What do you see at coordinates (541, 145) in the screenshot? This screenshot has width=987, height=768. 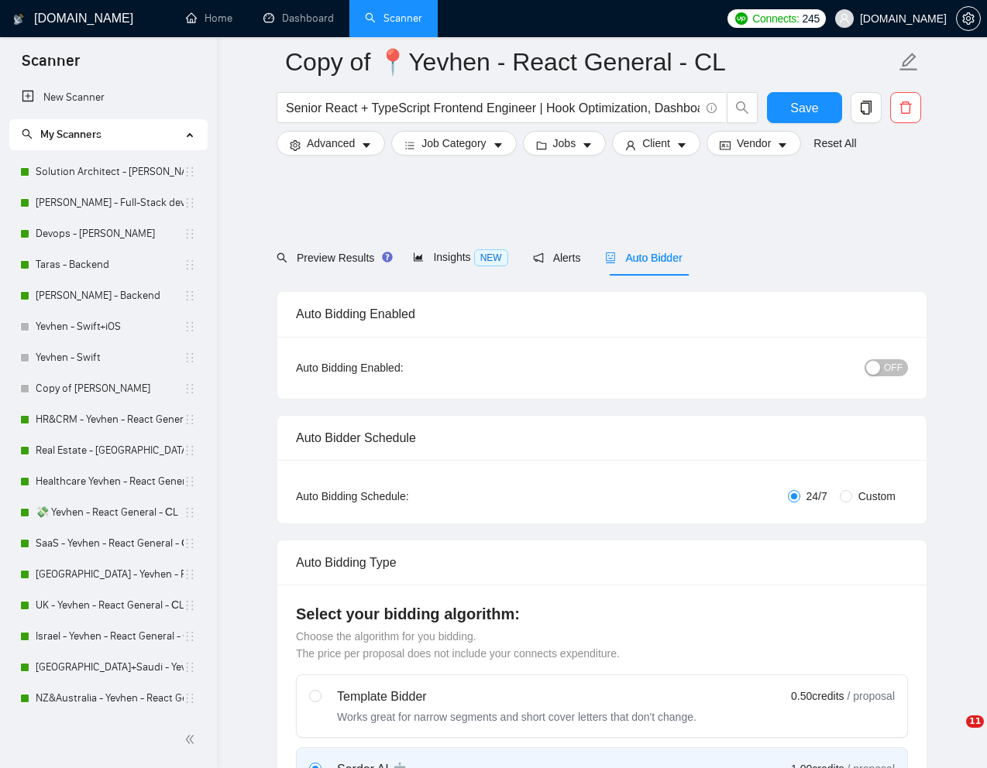 I see `span: folder` at bounding box center [541, 145].